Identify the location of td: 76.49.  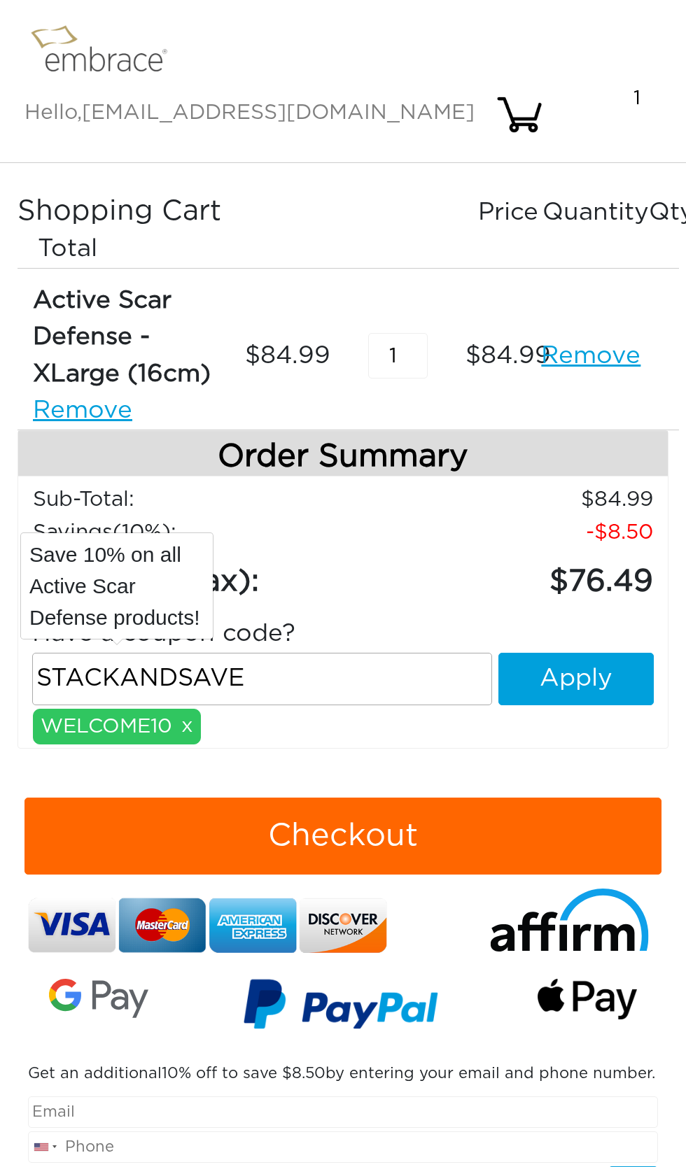
(513, 577).